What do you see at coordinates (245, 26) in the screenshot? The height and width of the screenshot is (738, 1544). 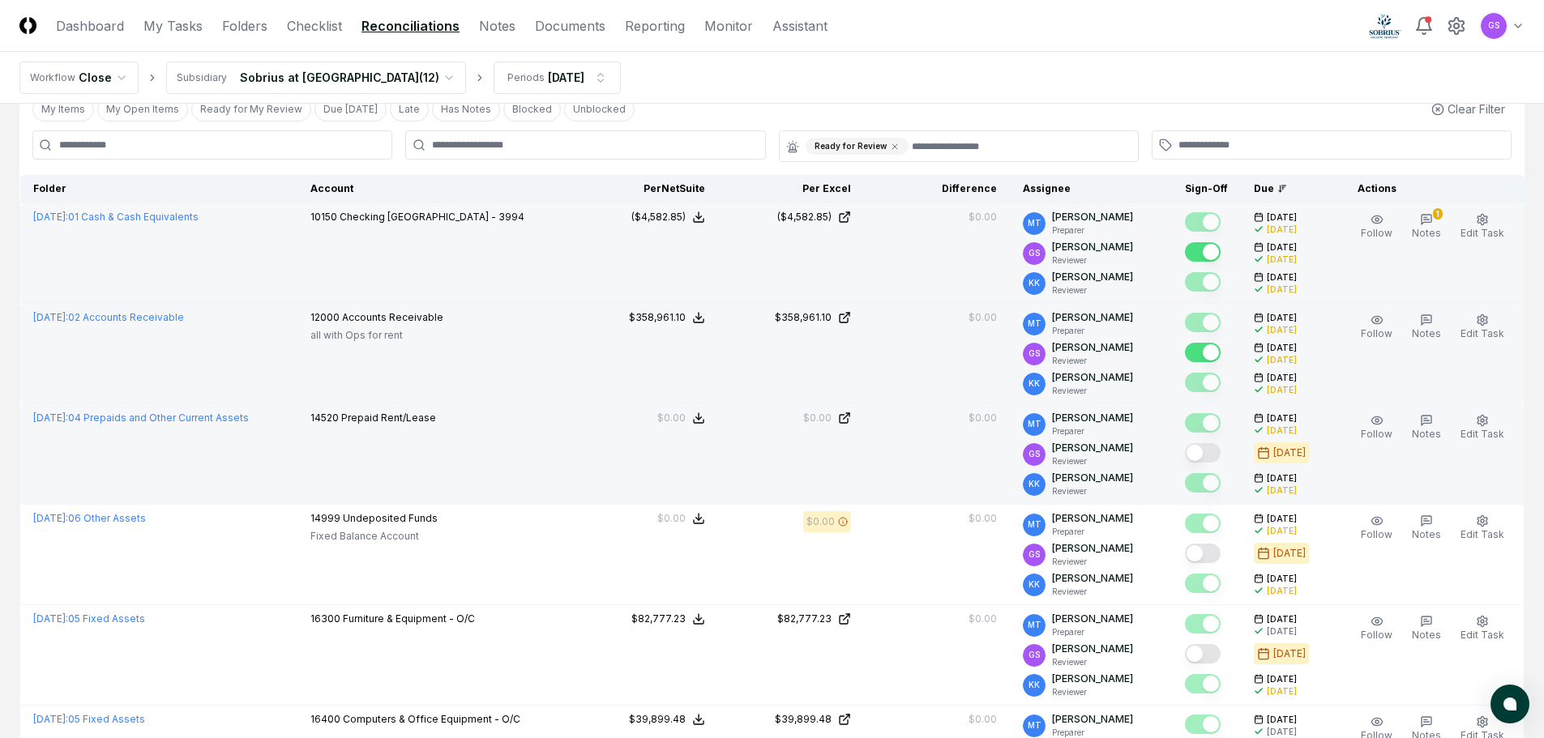 I see `a: Folders` at bounding box center [245, 26].